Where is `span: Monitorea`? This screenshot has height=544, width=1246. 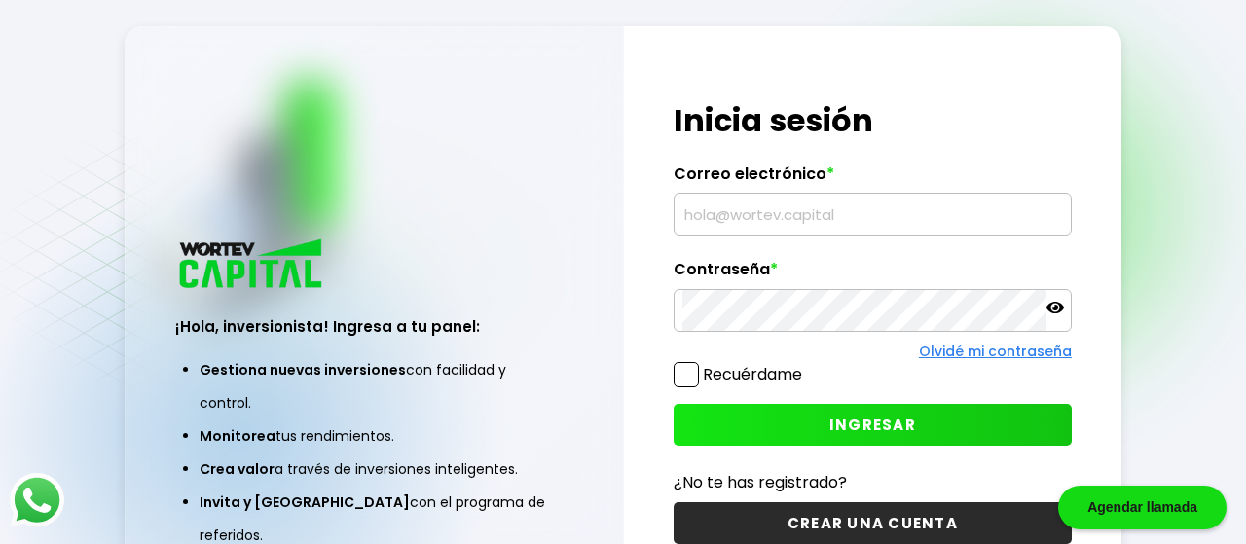 span: Monitorea is located at coordinates (238, 436).